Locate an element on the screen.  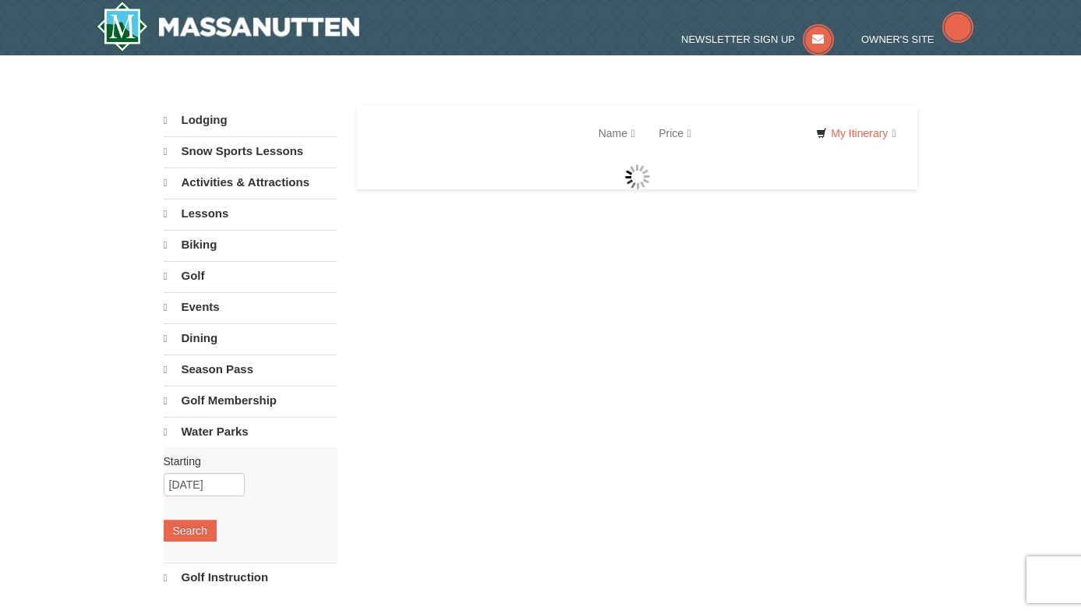
button: Search is located at coordinates (190, 531).